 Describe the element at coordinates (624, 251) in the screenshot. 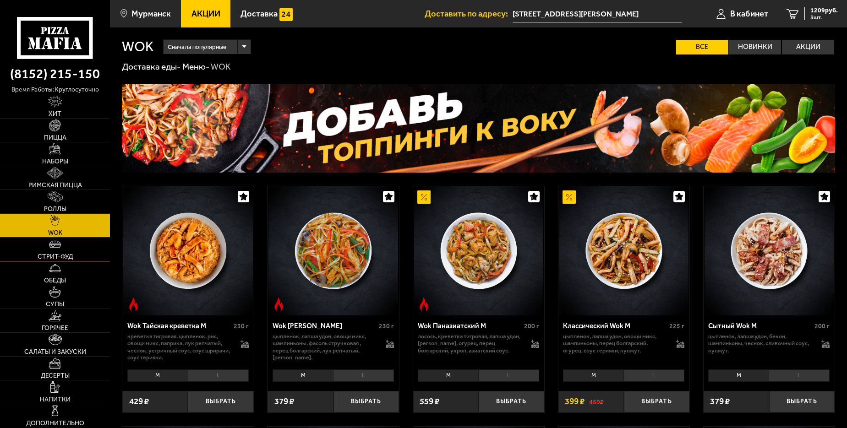

I see `img: Классический Wok M` at that location.